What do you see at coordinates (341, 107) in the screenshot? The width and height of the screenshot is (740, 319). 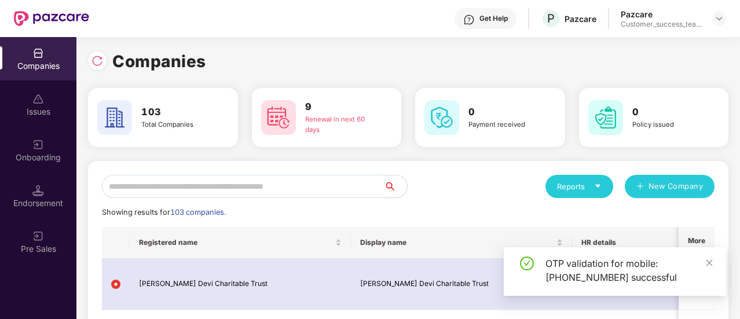 I see `h3: 9` at bounding box center [341, 107].